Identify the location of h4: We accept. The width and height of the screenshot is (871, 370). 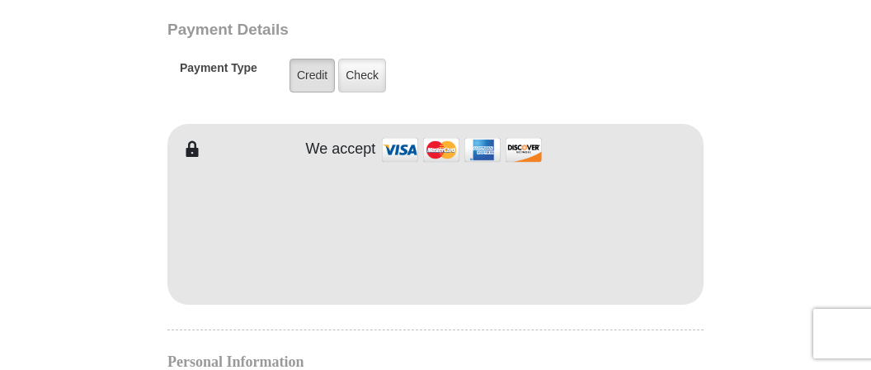
(341, 149).